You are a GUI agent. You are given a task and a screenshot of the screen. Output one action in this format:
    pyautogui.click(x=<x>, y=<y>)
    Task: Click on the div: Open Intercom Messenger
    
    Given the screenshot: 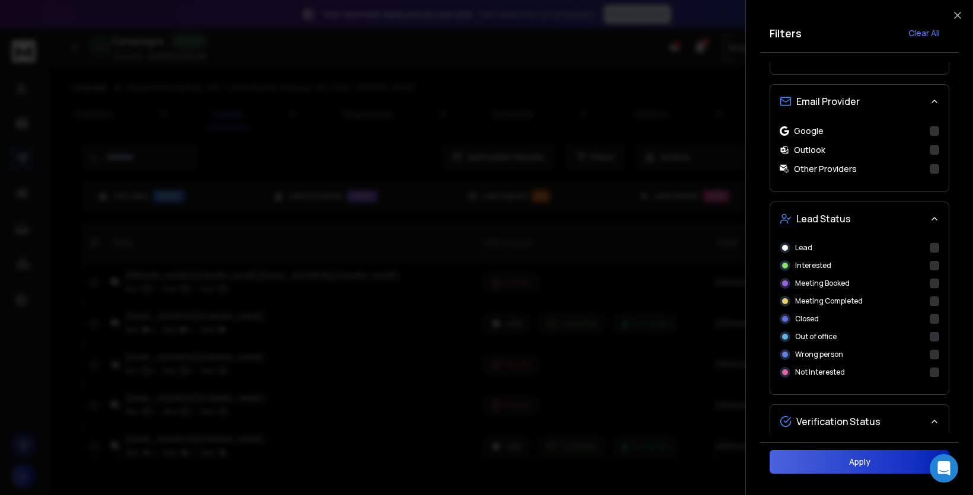 What is the action you would take?
    pyautogui.click(x=944, y=469)
    